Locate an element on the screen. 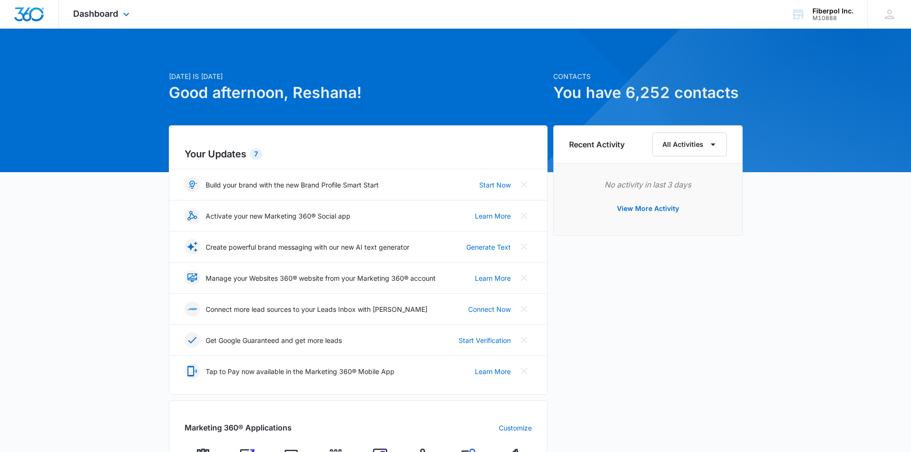 The image size is (911, 452). span: Dashboard is located at coordinates (96, 13).